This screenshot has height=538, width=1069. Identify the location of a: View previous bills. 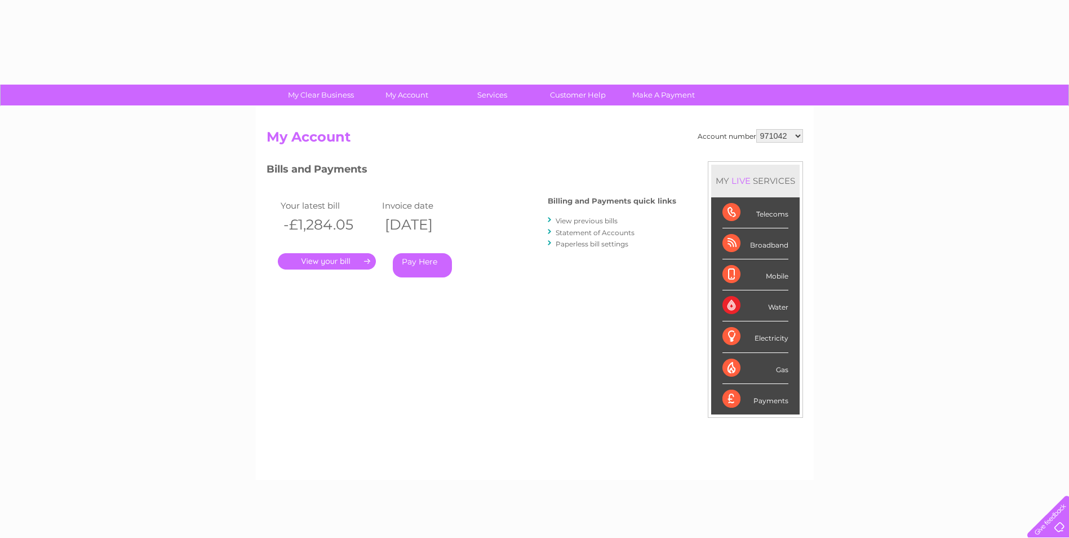
(587, 220).